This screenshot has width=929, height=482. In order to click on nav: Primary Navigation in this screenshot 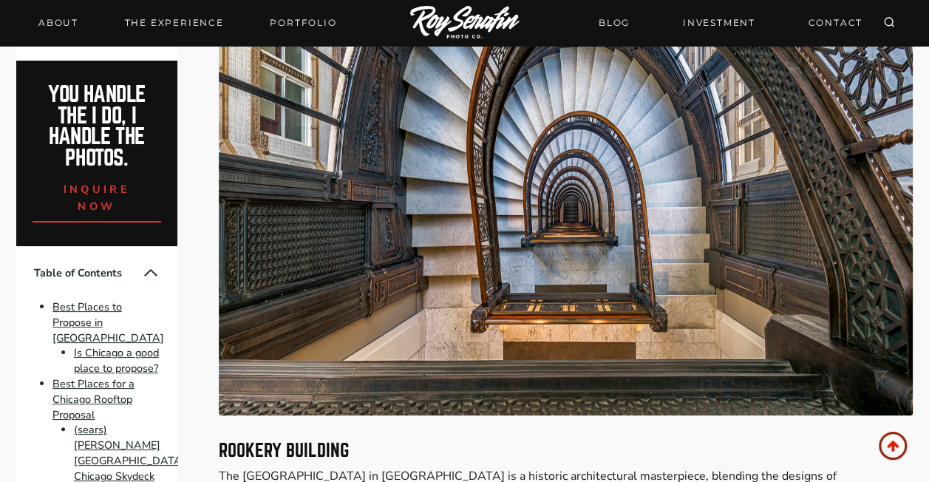, I will do `click(187, 23)`.